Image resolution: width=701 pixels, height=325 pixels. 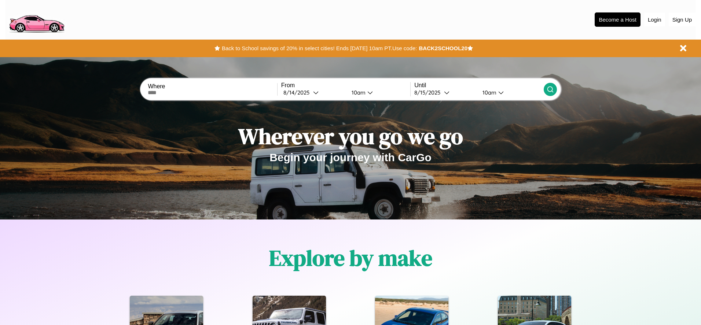 What do you see at coordinates (617, 19) in the screenshot?
I see `button: Become a Host` at bounding box center [617, 19].